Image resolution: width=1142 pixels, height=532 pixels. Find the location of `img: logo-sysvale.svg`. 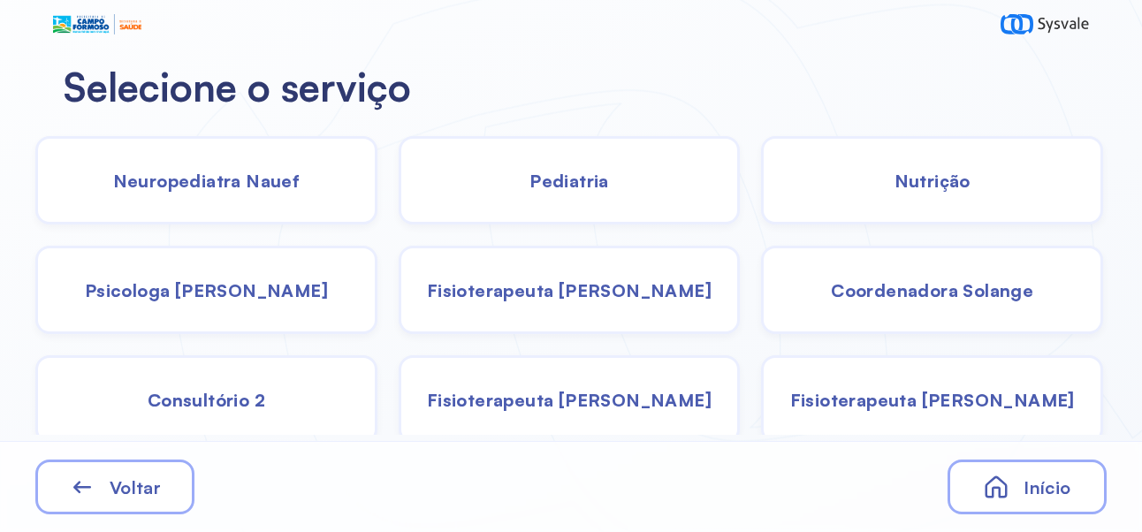

img: logo-sysvale.svg is located at coordinates (1045, 24).